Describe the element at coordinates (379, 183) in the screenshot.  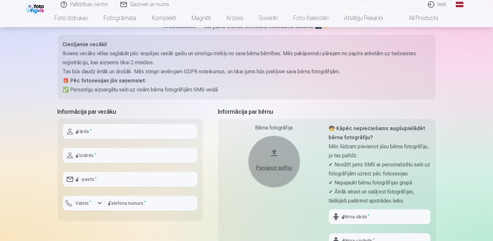
I see `p: ✔ Nepajaukt bērnu fotogrāfijas grupā` at that location.